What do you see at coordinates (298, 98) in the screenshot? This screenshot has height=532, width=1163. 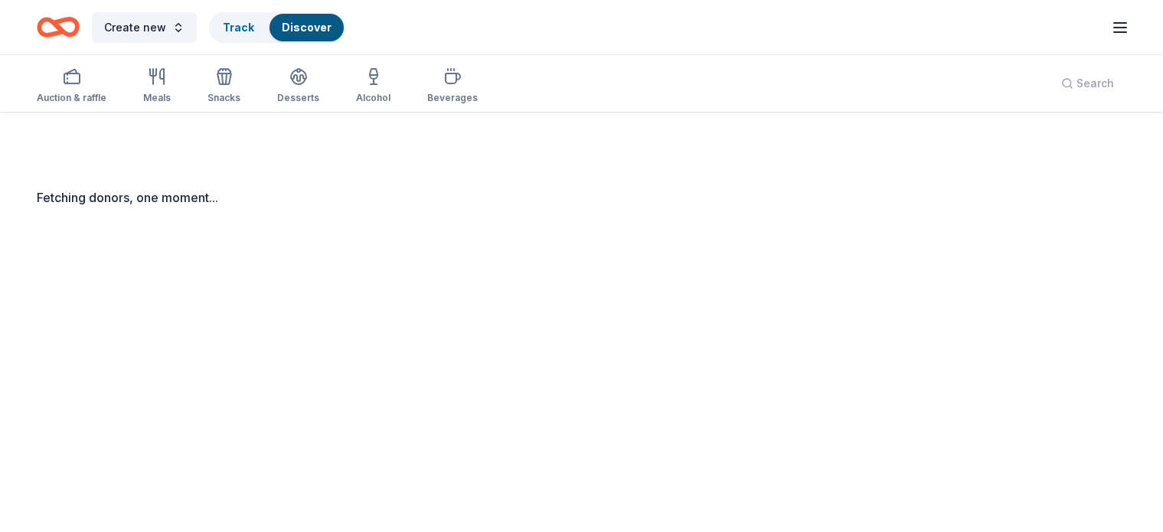 I see `div: Desserts` at bounding box center [298, 98].